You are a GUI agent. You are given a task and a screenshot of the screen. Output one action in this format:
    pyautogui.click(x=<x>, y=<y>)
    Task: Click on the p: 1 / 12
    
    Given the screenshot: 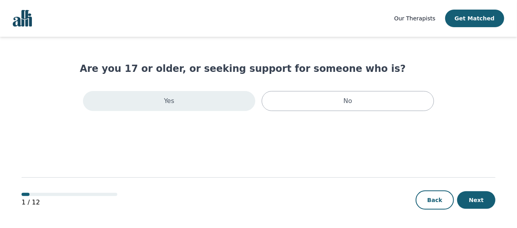 What is the action you would take?
    pyautogui.click(x=69, y=202)
    